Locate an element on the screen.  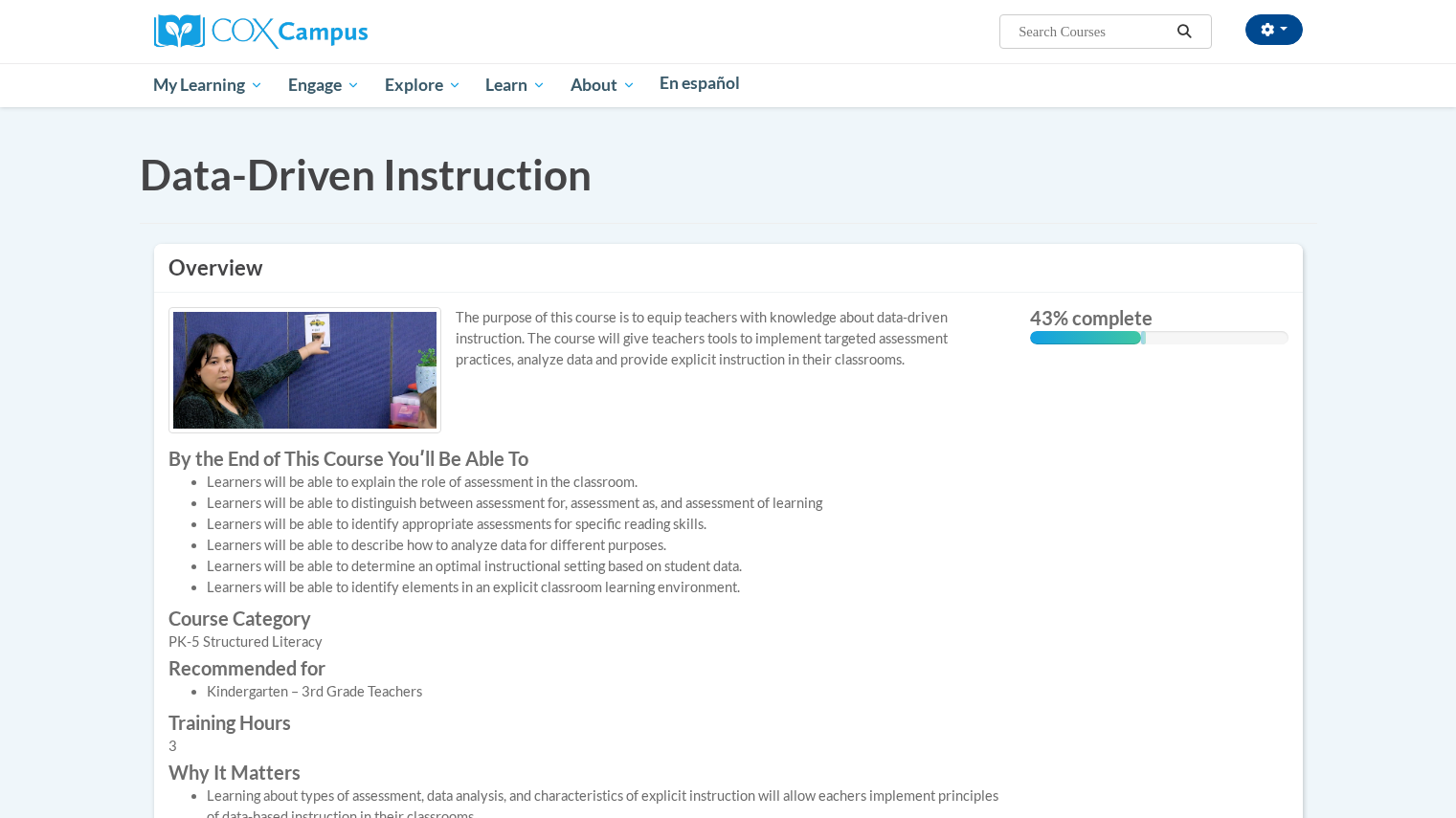
div: Main menu is located at coordinates (728, 85).